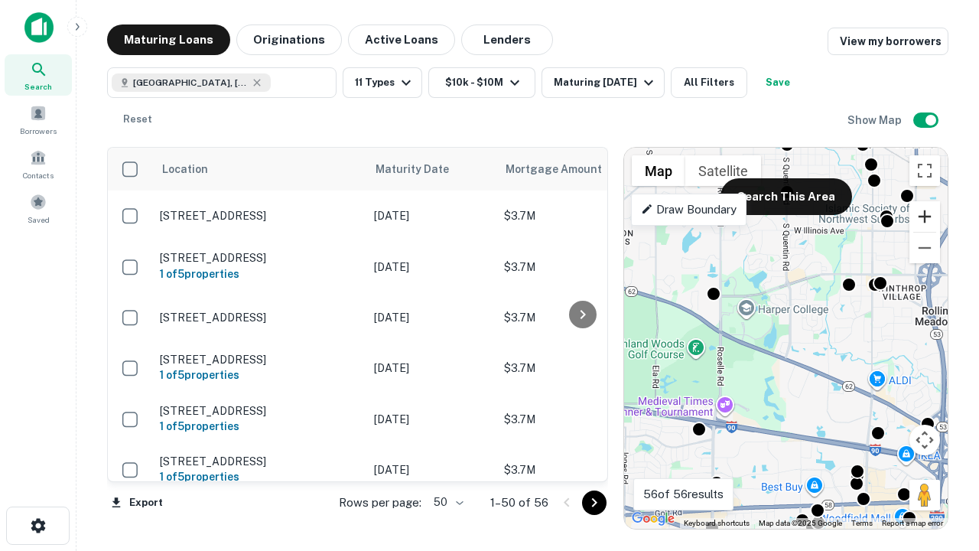  I want to click on button: Toggle fullscreen view, so click(925, 171).